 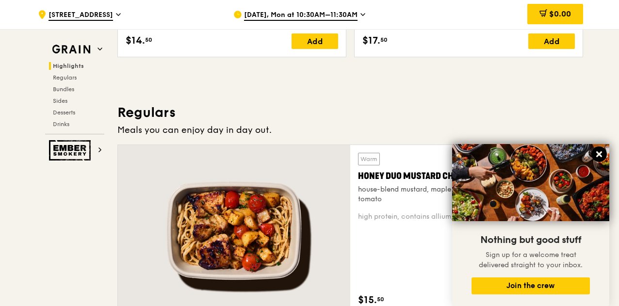 I want to click on span: Highlights, so click(x=68, y=66).